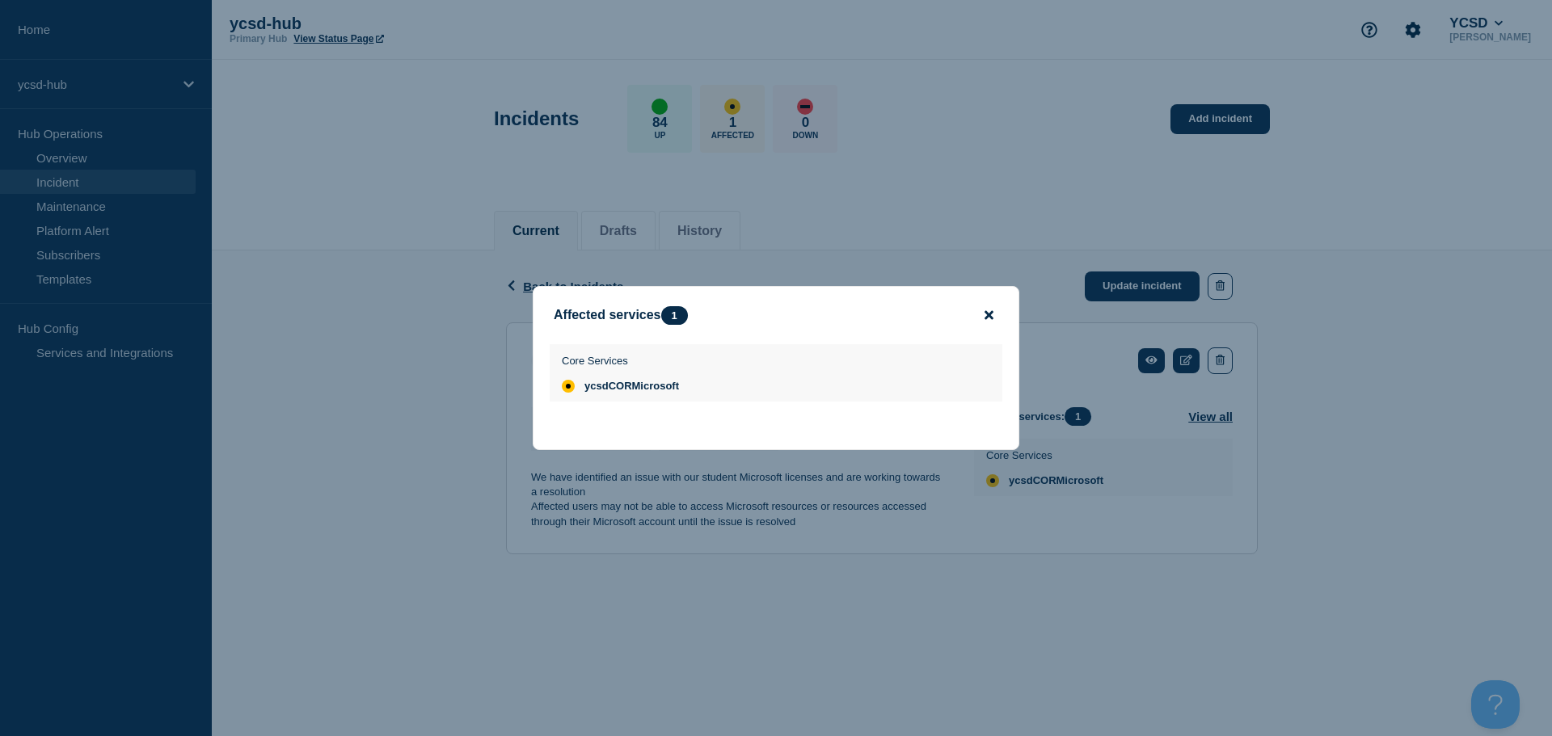 This screenshot has width=1552, height=736. Describe the element at coordinates (620, 360) in the screenshot. I see `p: Core Services` at that location.